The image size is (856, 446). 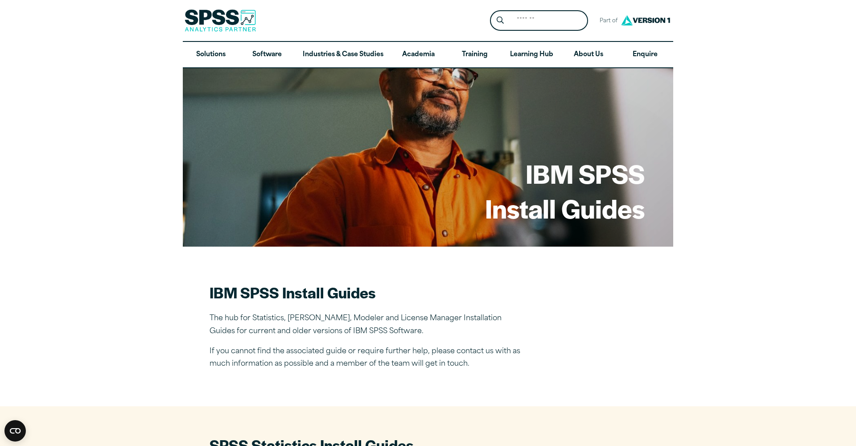 I want to click on a: About Us, so click(x=589, y=55).